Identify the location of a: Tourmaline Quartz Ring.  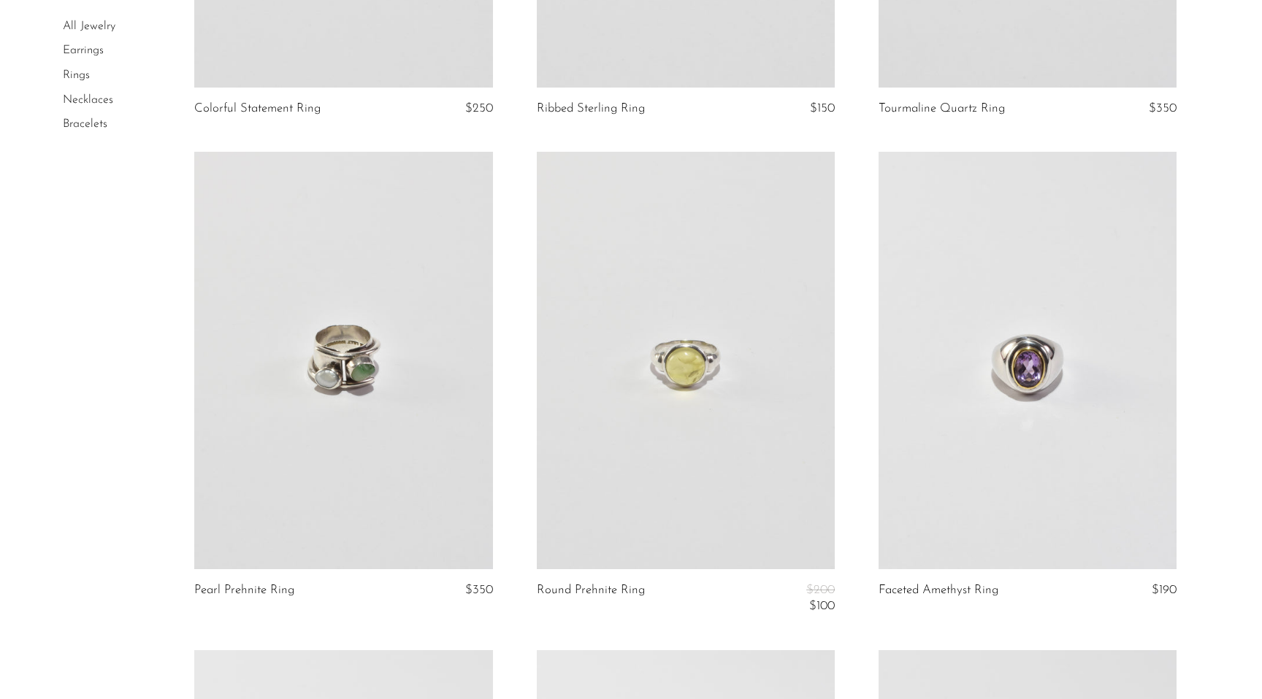
(941, 109).